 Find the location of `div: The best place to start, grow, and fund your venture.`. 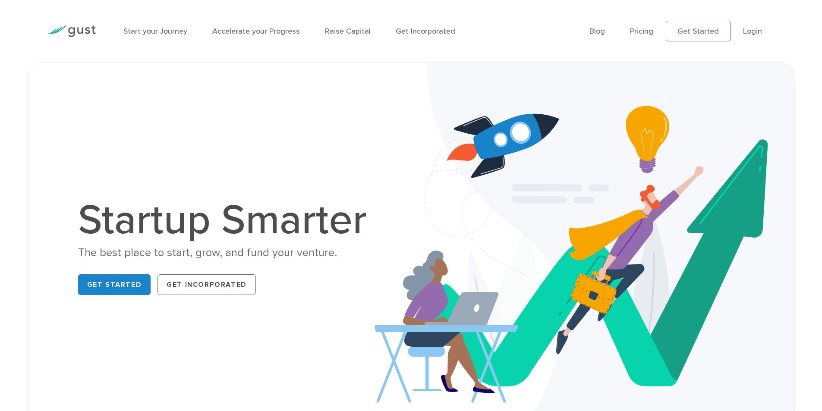

div: The best place to start, grow, and fund your venture. is located at coordinates (227, 253).